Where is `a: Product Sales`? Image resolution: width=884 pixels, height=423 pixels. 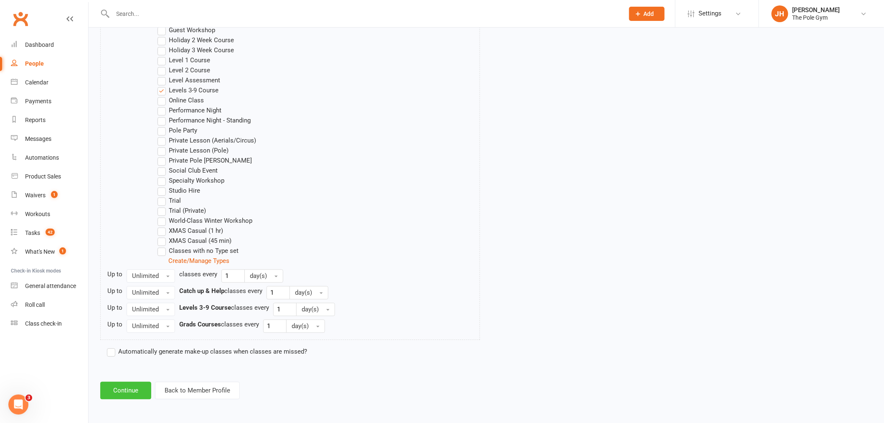 a: Product Sales is located at coordinates (49, 176).